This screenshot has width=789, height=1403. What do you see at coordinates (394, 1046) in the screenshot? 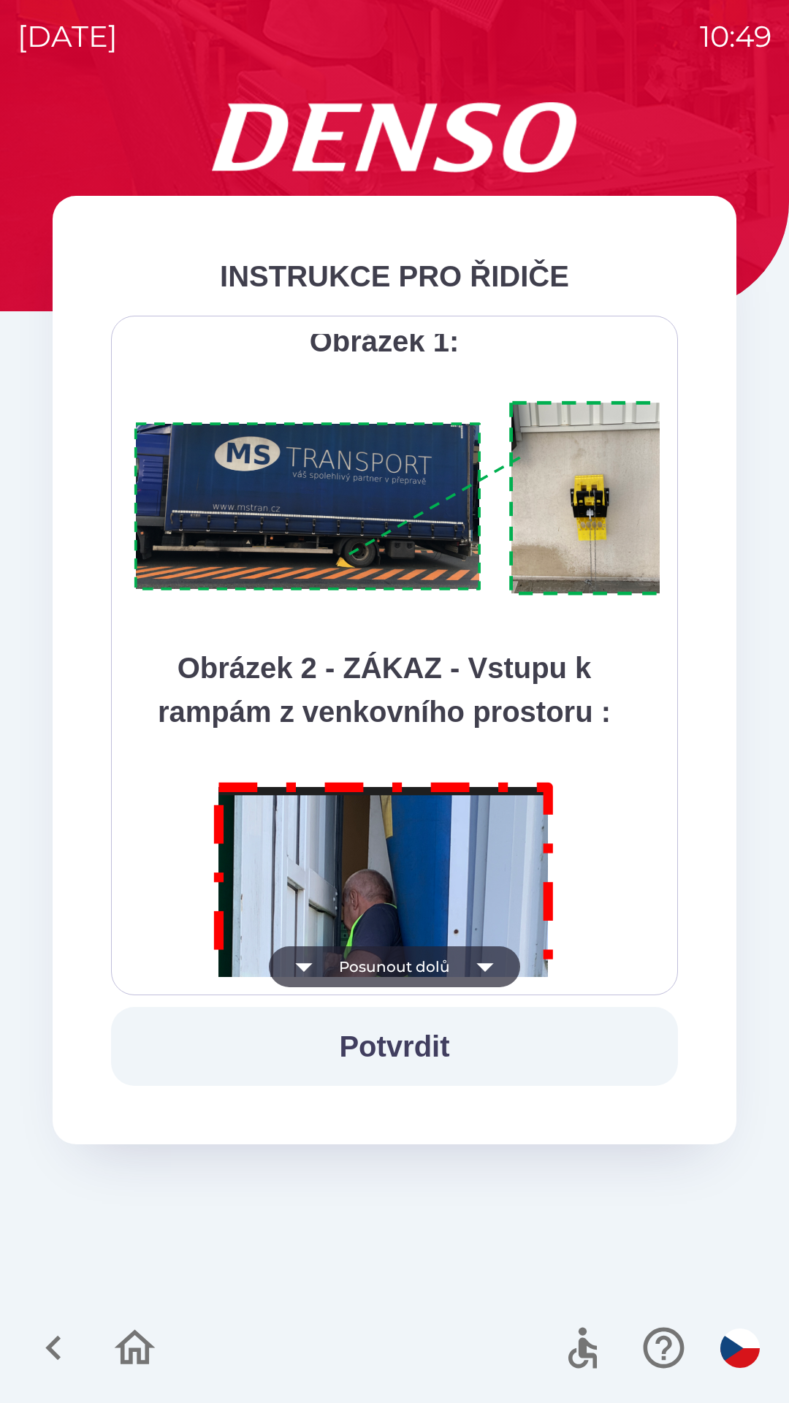
I see `button: Potvrdit` at bounding box center [394, 1046].